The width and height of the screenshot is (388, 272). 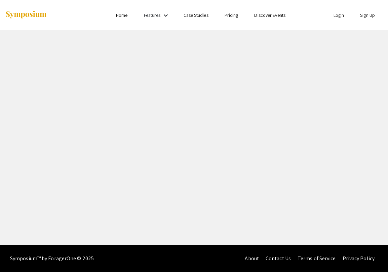 I want to click on mat-icon: Expand Features list, so click(x=166, y=15).